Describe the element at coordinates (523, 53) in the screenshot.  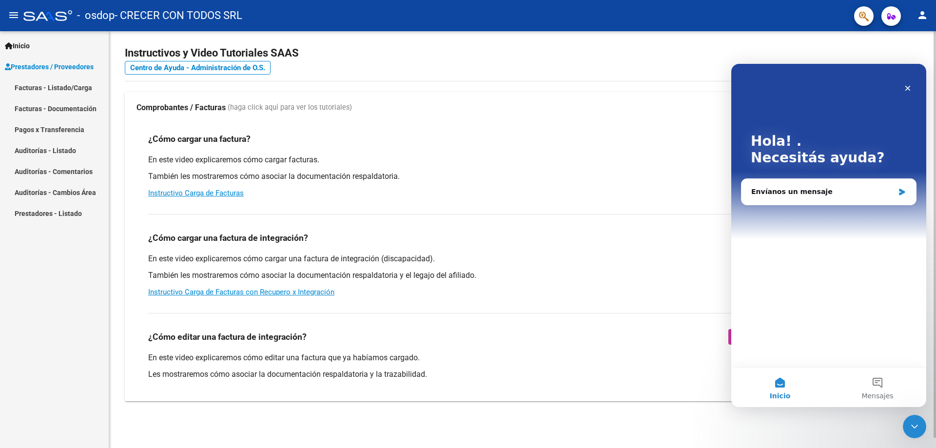
I see `h2: Instructivos y Video Tutoriales SAAS` at that location.